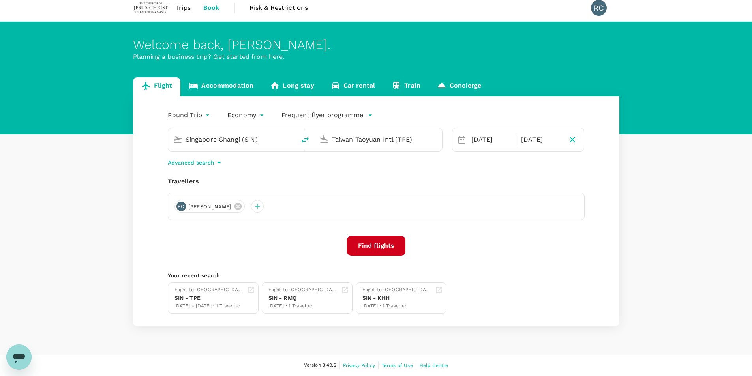 The height and width of the screenshot is (376, 752). I want to click on span: Terms of Use, so click(397, 365).